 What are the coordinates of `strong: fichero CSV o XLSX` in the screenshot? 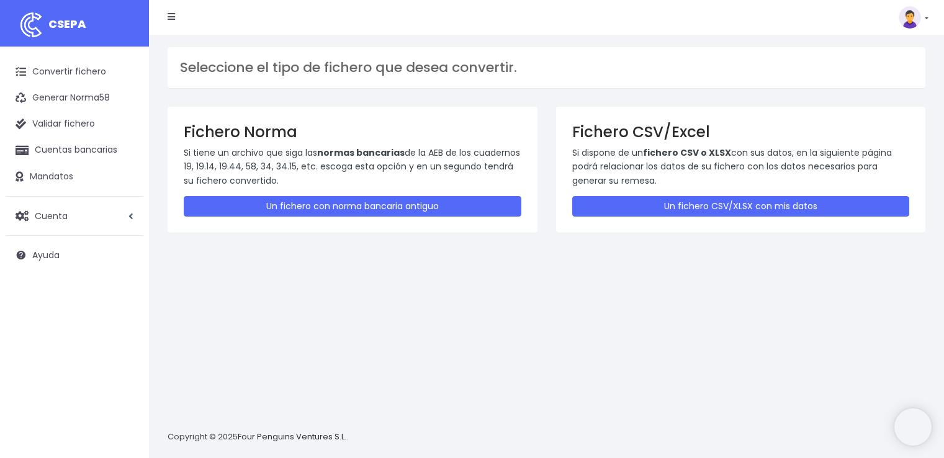 It's located at (687, 153).